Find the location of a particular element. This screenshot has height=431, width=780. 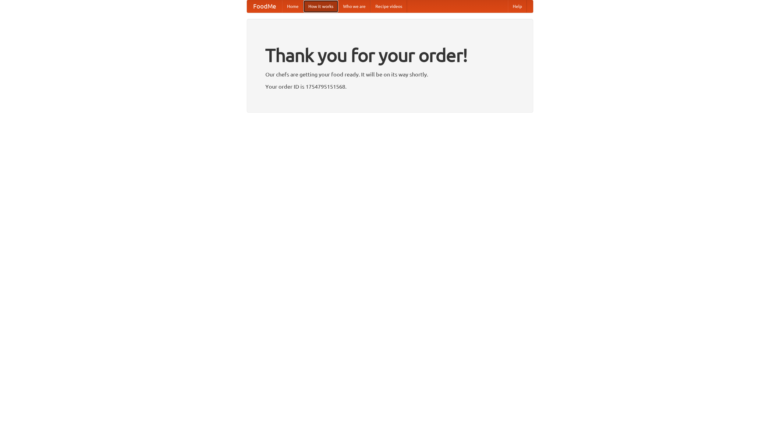

a: Who we are is located at coordinates (354, 6).